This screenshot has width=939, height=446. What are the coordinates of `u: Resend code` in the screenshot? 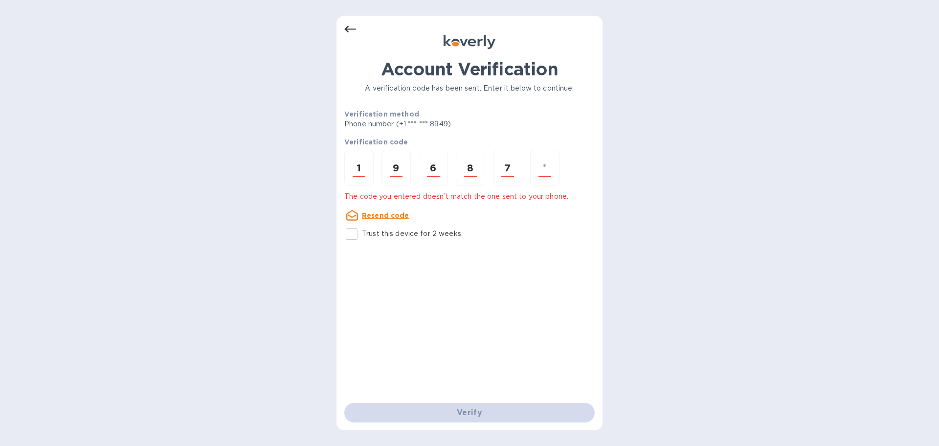 It's located at (386, 215).